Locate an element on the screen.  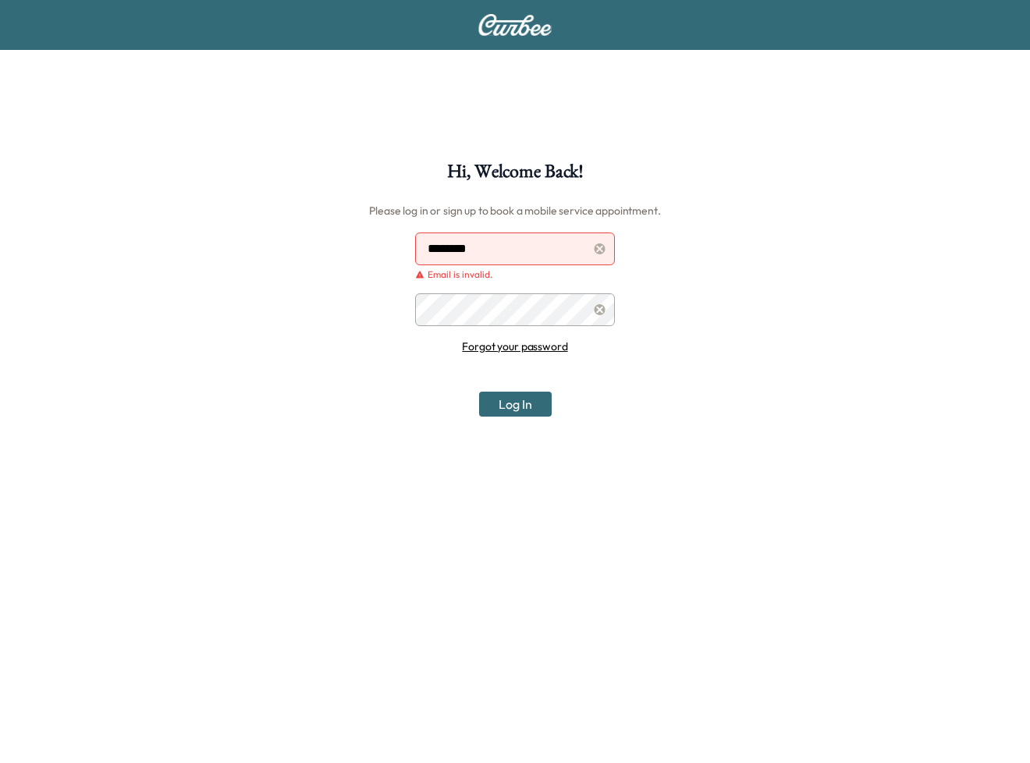
a: Forgot your password is located at coordinates (514, 346).